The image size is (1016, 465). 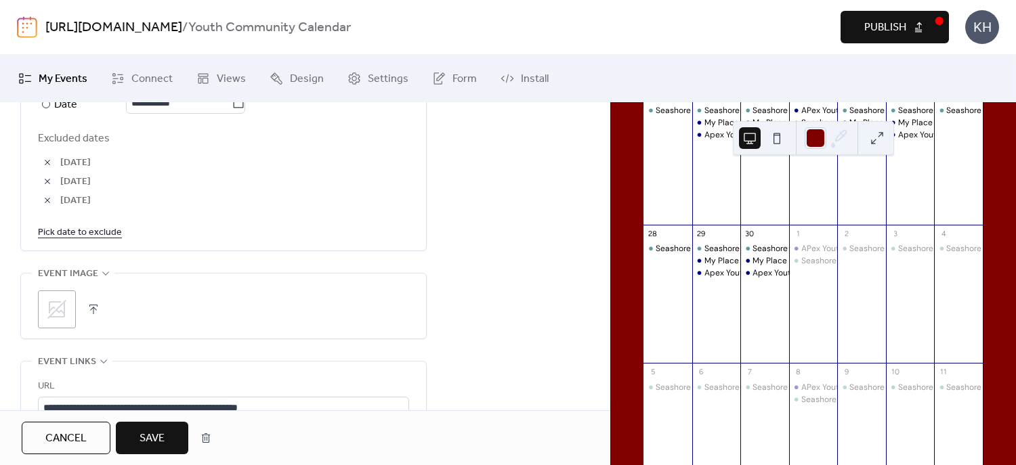 What do you see at coordinates (701, 234) in the screenshot?
I see `div: 29` at bounding box center [701, 234].